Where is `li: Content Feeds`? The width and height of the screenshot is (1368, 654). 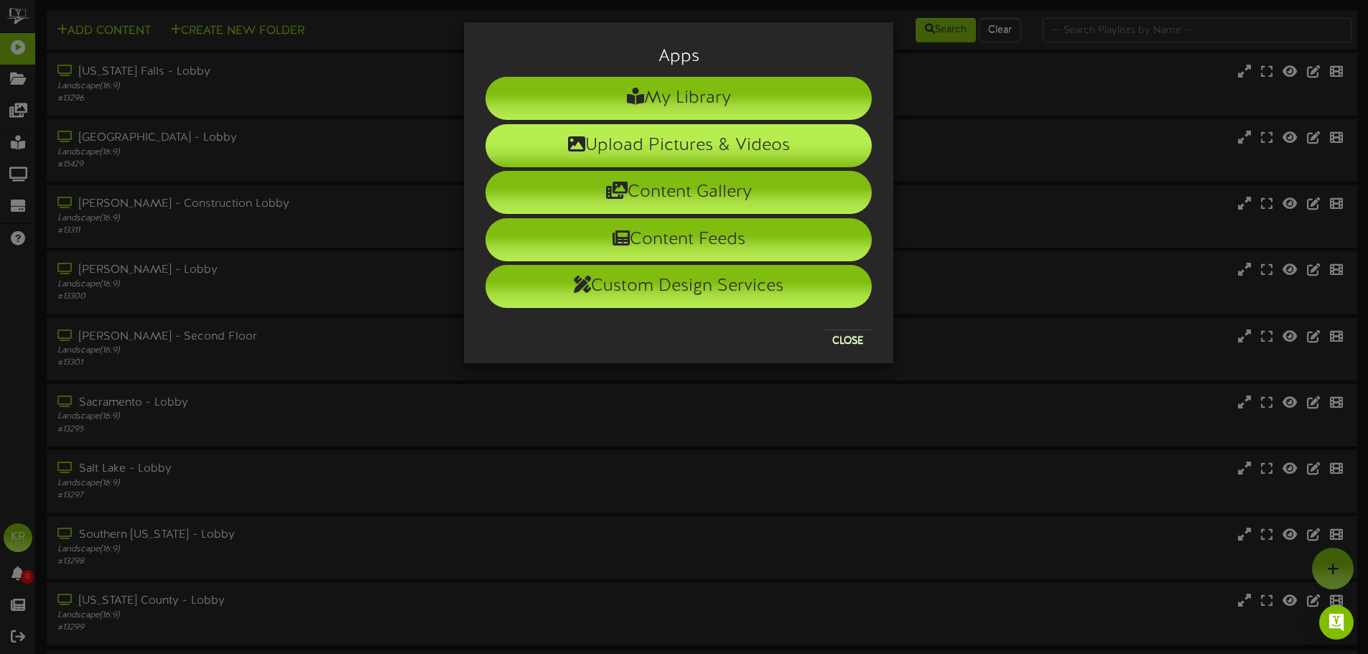
li: Content Feeds is located at coordinates (679, 240).